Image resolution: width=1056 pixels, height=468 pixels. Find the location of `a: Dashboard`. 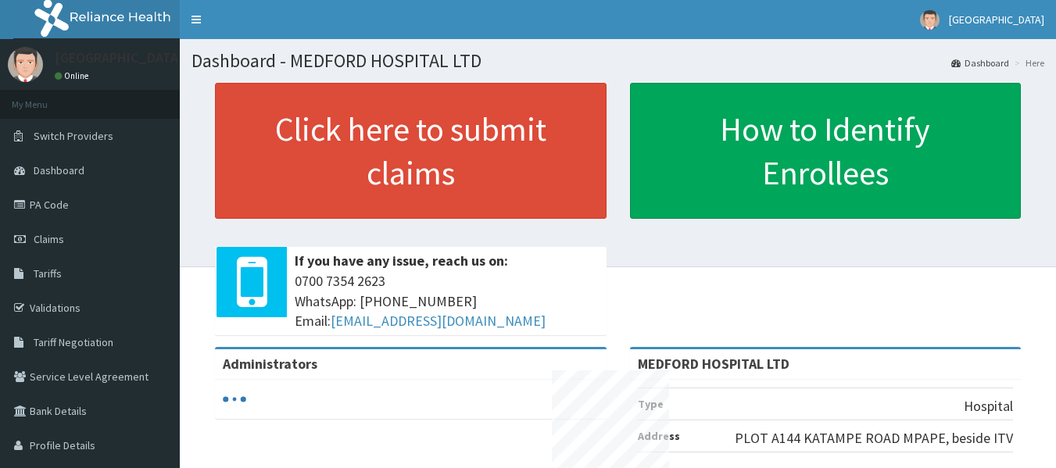

a: Dashboard is located at coordinates (980, 63).